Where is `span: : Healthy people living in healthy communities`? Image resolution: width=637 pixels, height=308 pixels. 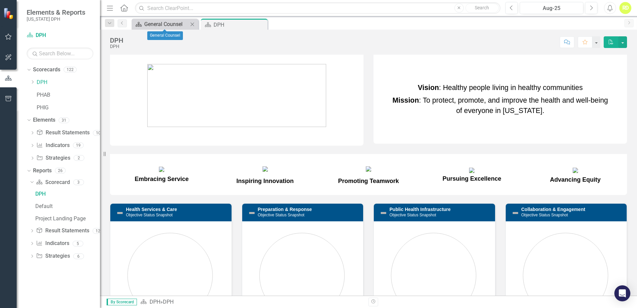
span: : Healthy people living in healthy communities is located at coordinates (500, 88).